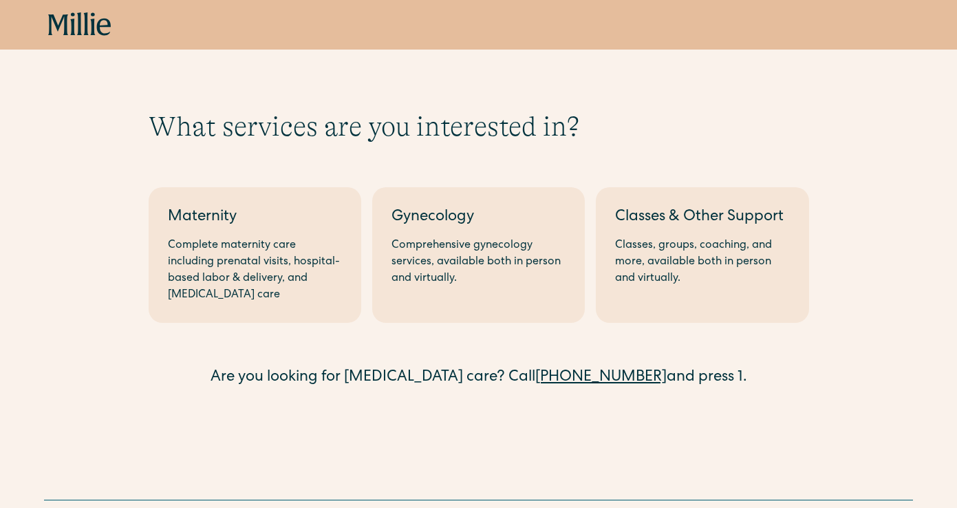  What do you see at coordinates (478, 262) in the screenshot?
I see `div: Comprehensive gynecology services, available both in person and virtually.` at bounding box center [478, 262].